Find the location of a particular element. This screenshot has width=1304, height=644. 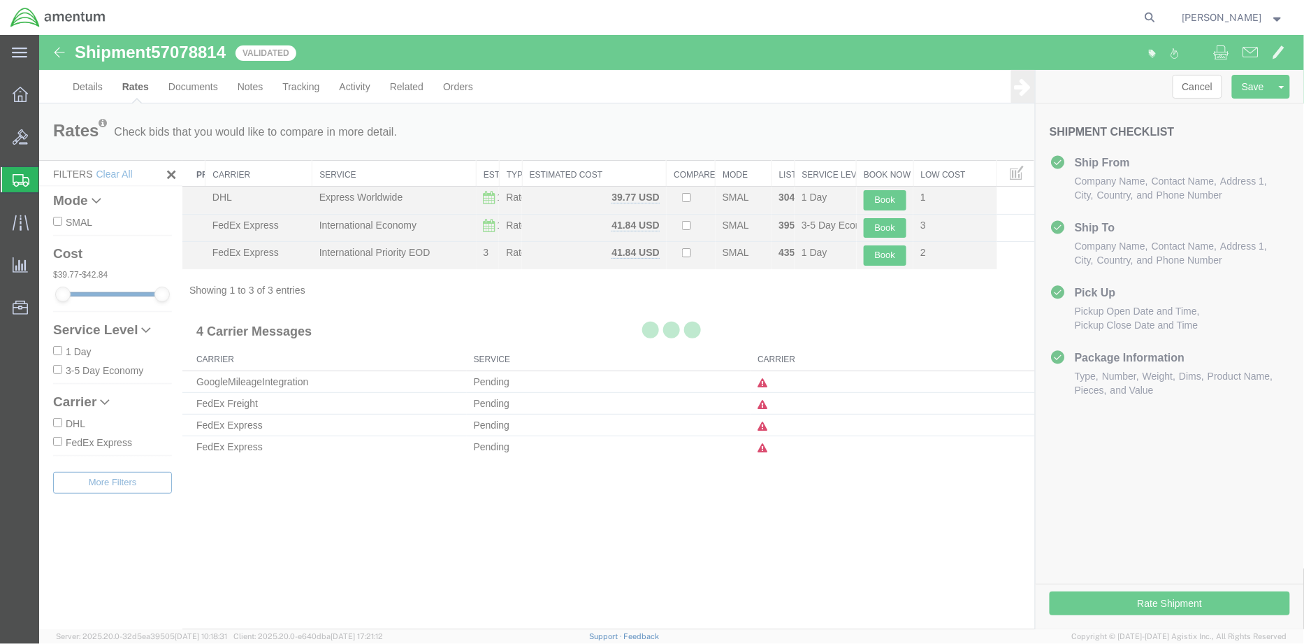

a: Support is located at coordinates (607, 636).